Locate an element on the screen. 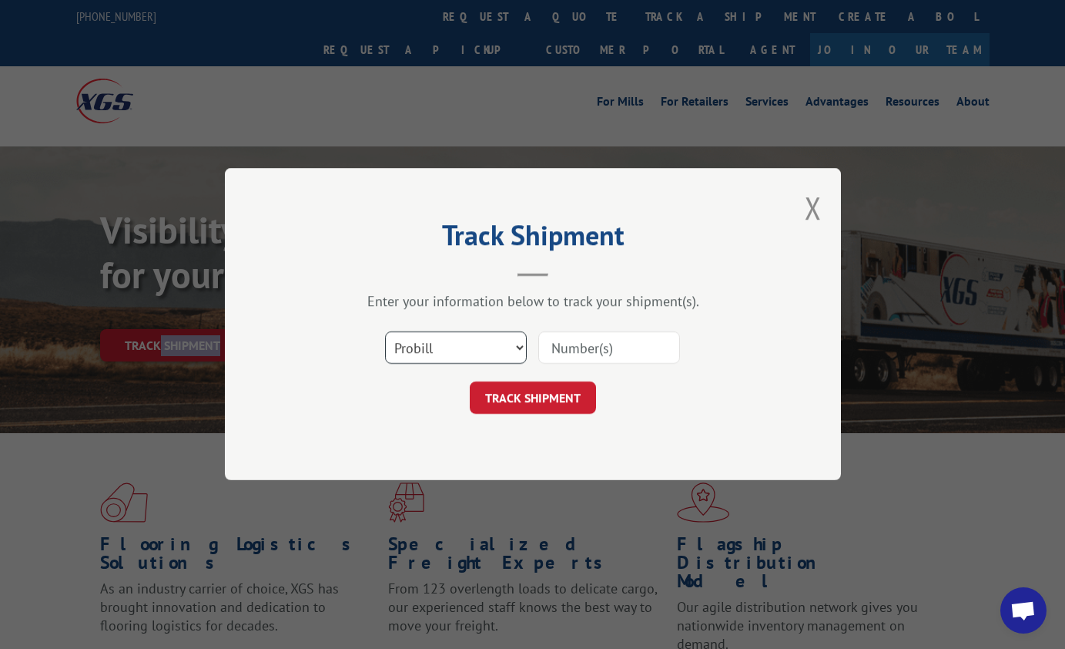 The image size is (1065, 649). h2: Track Shipment is located at coordinates (533, 239).